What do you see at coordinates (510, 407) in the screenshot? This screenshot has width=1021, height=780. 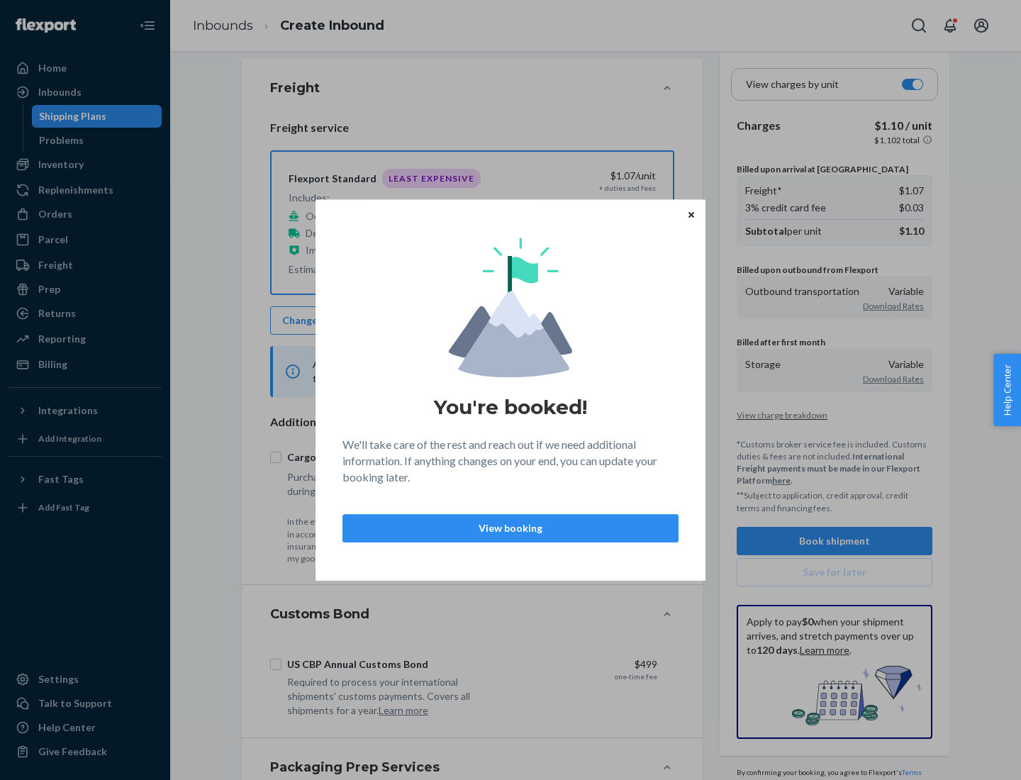 I see `h1: You're booked!` at bounding box center [510, 407].